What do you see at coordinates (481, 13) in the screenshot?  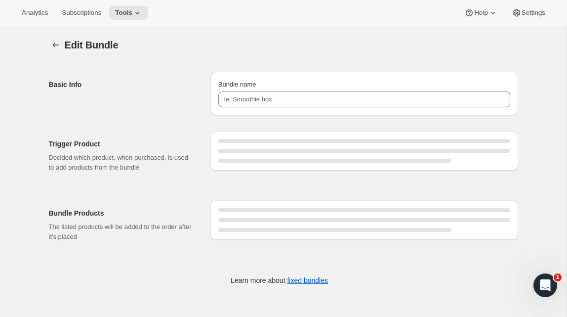 I see `span: Help` at bounding box center [481, 13].